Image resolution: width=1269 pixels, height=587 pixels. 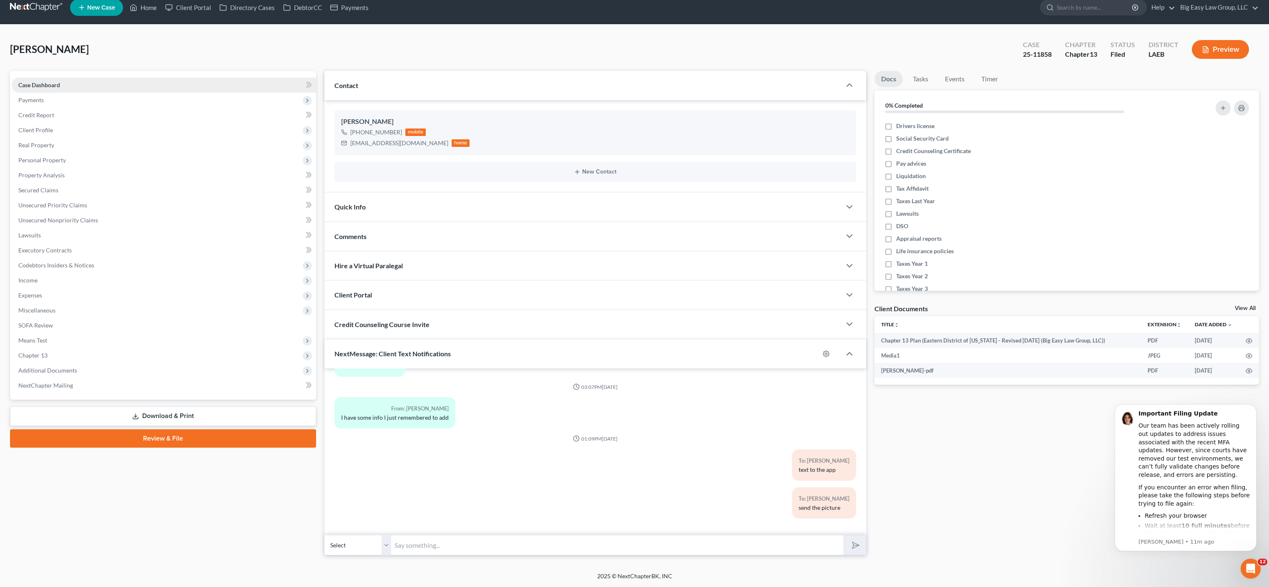 What do you see at coordinates (37, 310) in the screenshot?
I see `span: Miscellaneous` at bounding box center [37, 310].